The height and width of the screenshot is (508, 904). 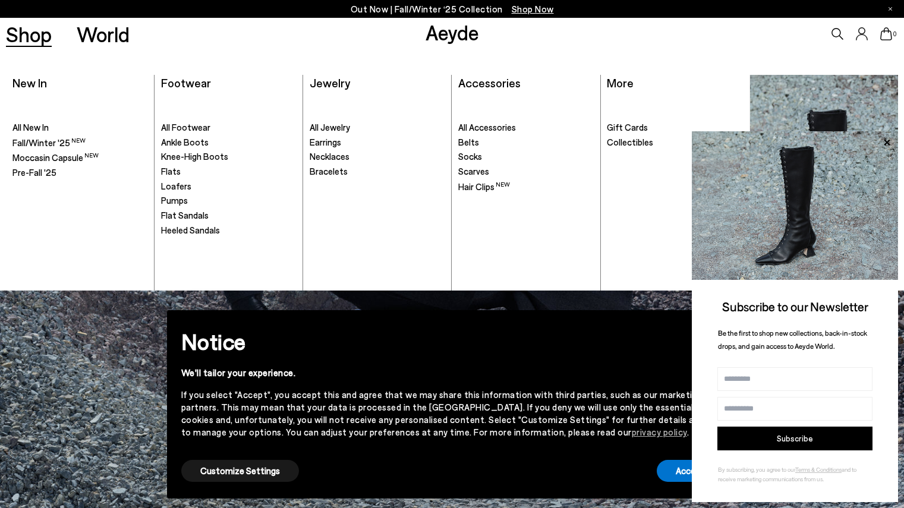 I want to click on span: Heeled Sandals, so click(x=190, y=230).